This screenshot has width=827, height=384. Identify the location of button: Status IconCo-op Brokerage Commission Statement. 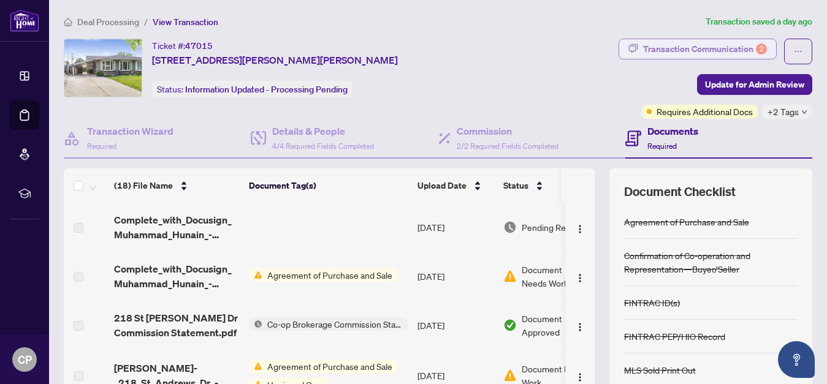
(328, 324).